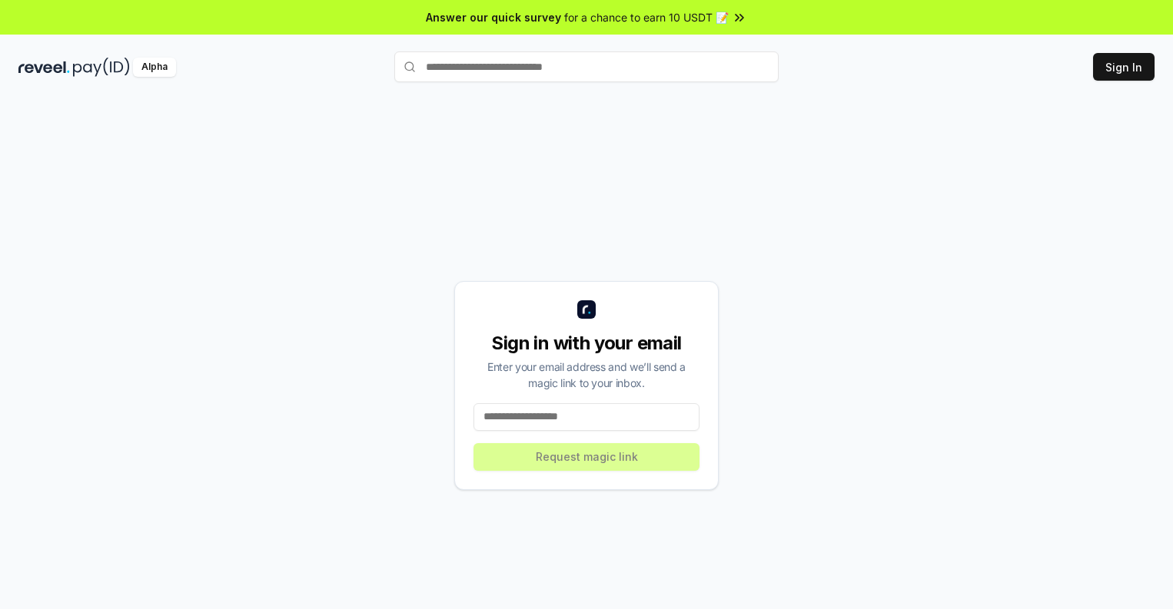 The height and width of the screenshot is (609, 1173). Describe the element at coordinates (646, 17) in the screenshot. I see `span: for a chance to earn 10 USDT 📝` at that location.